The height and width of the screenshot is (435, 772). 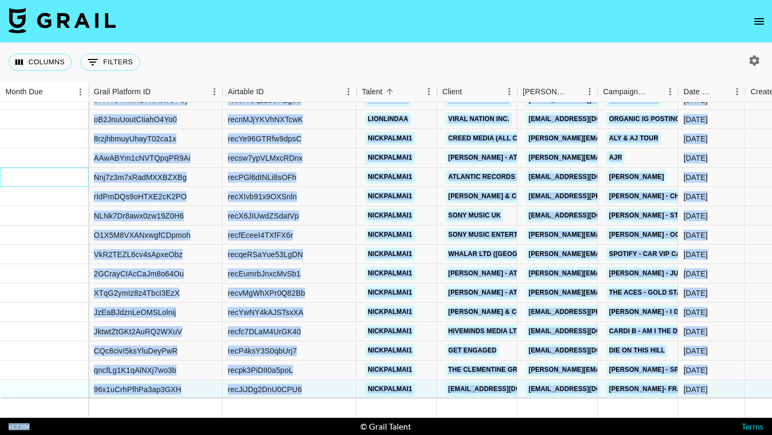 I want to click on div: O1X5M8VXANxwgfCDpmoh, so click(x=142, y=235).